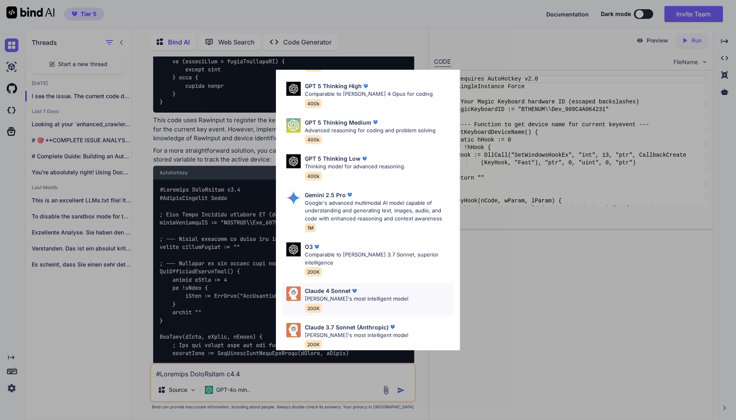  Describe the element at coordinates (370, 131) in the screenshot. I see `p: Advanced reasoning for coding and problem solving` at that location.